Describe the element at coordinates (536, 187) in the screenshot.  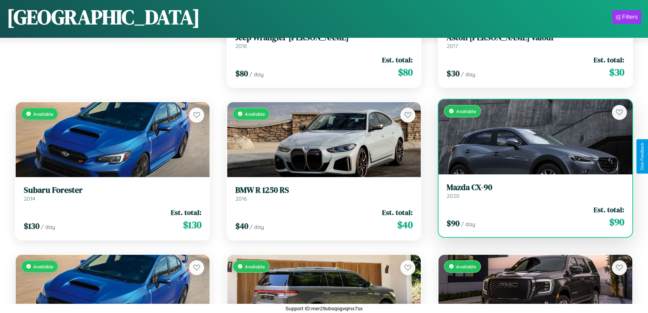
I see `h3: Mazda CX-90` at that location.